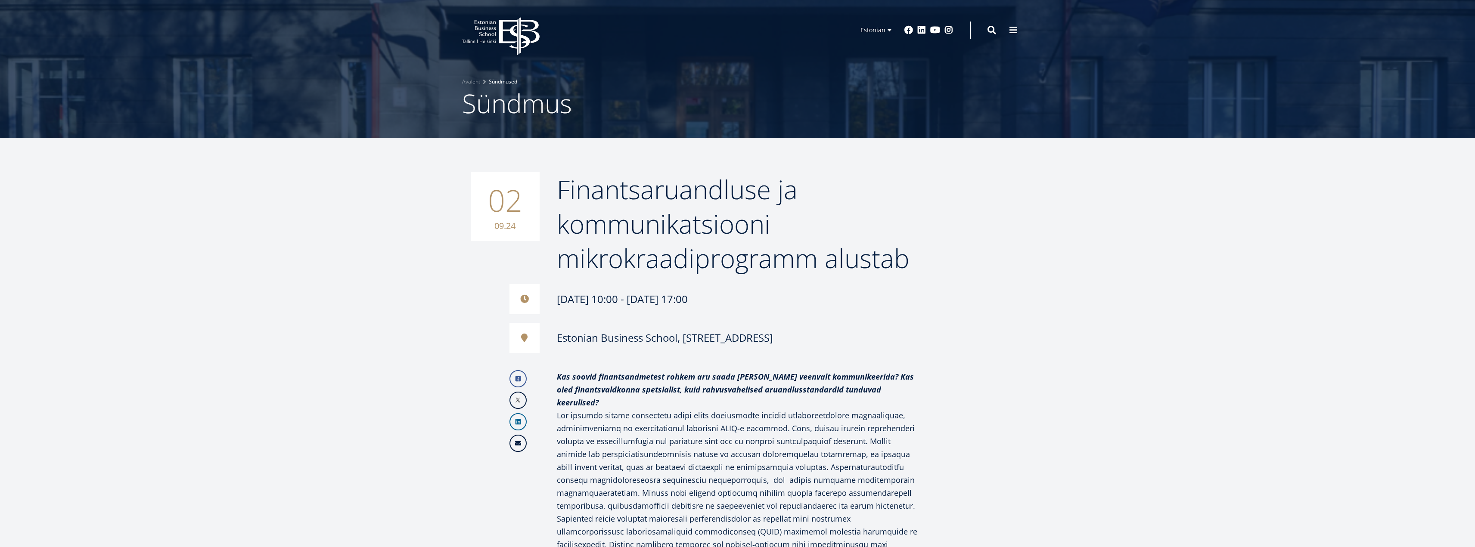 This screenshot has width=1475, height=547. What do you see at coordinates (505, 226) in the screenshot?
I see `small: 09.24` at bounding box center [505, 226].